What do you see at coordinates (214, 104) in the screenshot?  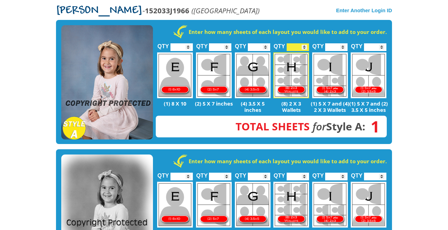 I see `p: (2) 5 X 7 inches` at bounding box center [214, 104].